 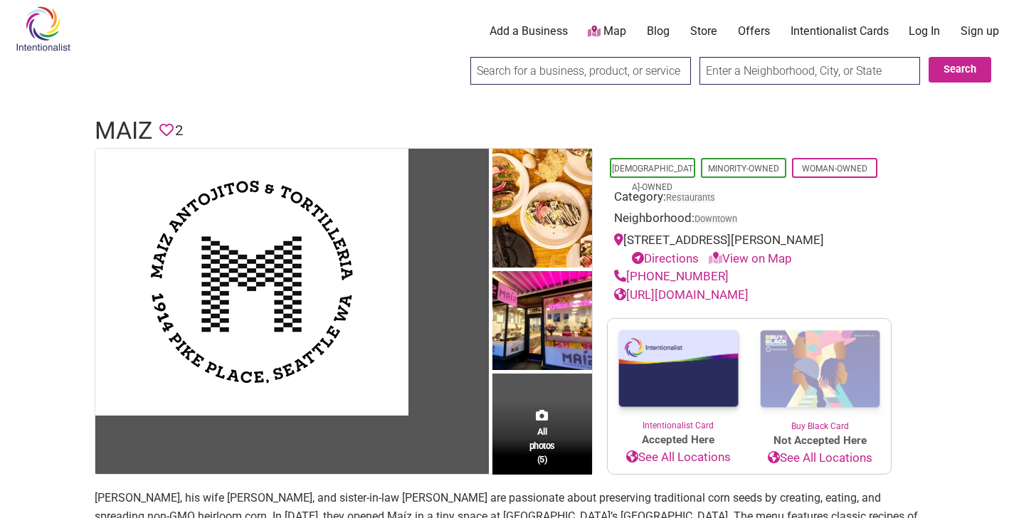 I want to click on a: Add a Business, so click(x=529, y=31).